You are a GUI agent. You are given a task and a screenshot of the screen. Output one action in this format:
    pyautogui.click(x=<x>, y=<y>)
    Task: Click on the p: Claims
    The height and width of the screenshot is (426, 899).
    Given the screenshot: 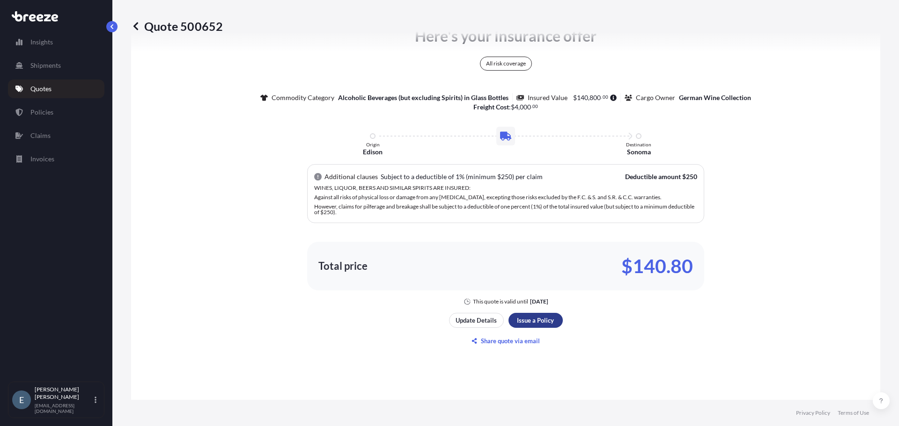 What is the action you would take?
    pyautogui.click(x=40, y=136)
    